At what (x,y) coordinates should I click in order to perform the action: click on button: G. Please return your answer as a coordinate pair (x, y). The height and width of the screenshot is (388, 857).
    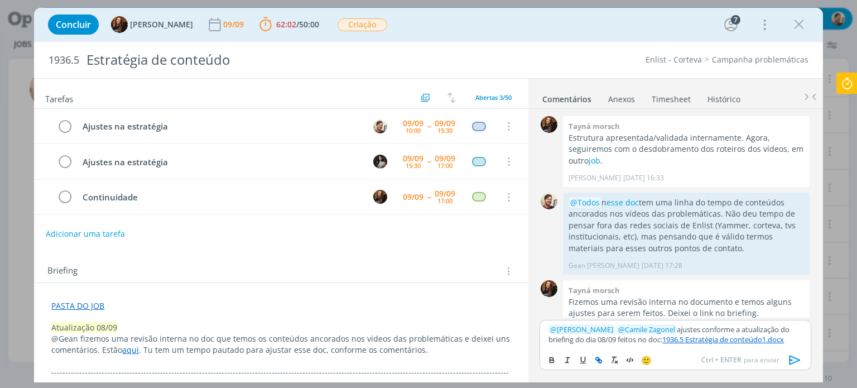
    Looking at the image, I should click on (380, 126).